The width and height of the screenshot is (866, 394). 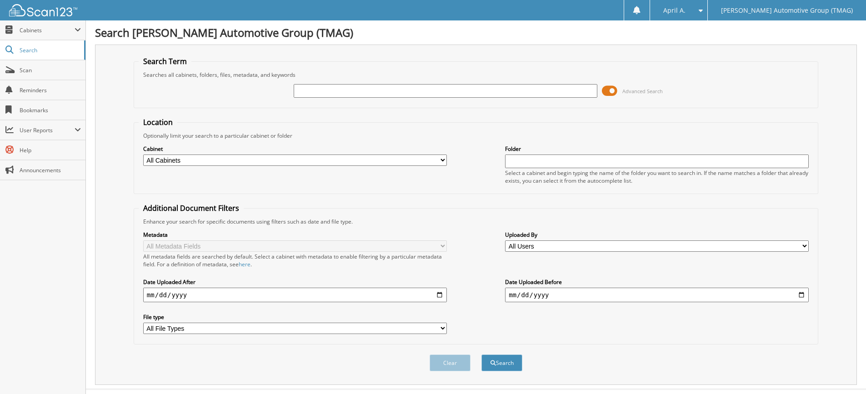 I want to click on label: File type, so click(x=295, y=317).